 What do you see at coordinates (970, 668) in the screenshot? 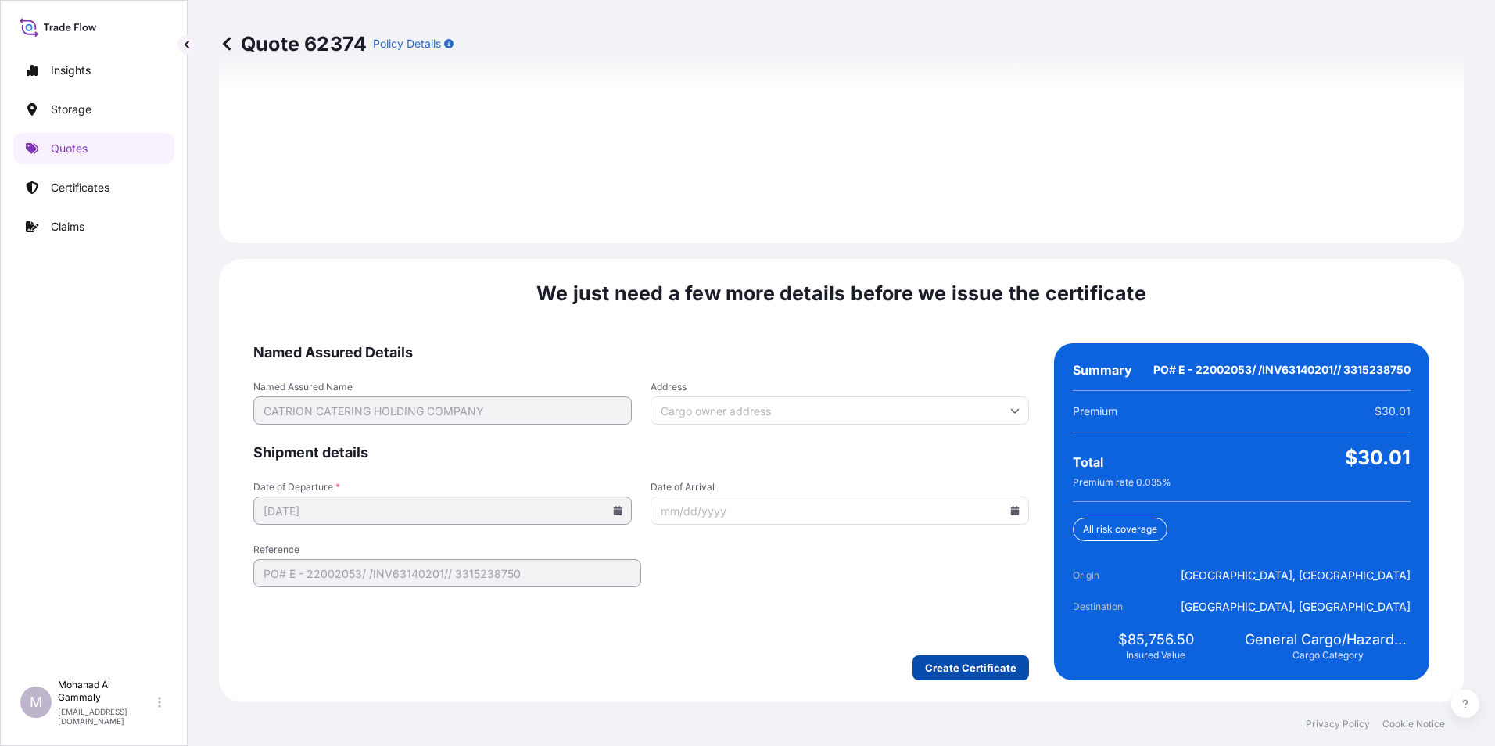
I see `p: Create Certificate` at bounding box center [970, 668].